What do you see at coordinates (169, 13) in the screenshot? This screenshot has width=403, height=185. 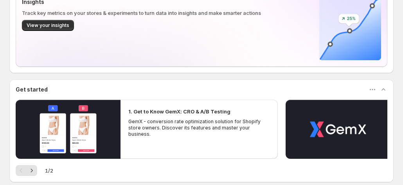 I see `p: Track key metrics on your stores & experiments to turn data into insights and make smarter actions` at bounding box center [169, 13].